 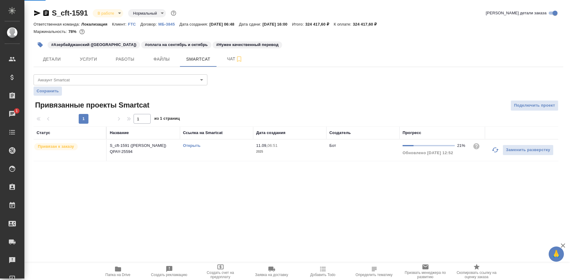 What do you see at coordinates (119, 133) in the screenshot?
I see `div: Название` at bounding box center [119, 133].